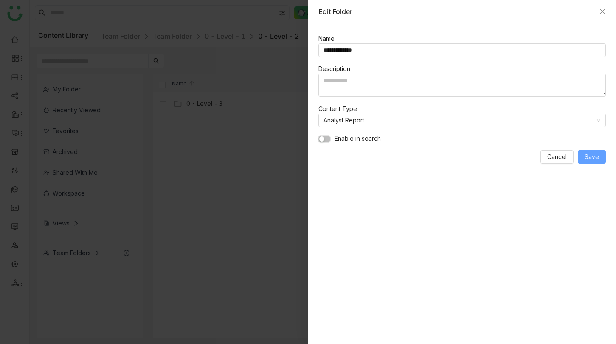 The height and width of the screenshot is (344, 616). Describe the element at coordinates (557, 157) in the screenshot. I see `span: Cancel` at that location.